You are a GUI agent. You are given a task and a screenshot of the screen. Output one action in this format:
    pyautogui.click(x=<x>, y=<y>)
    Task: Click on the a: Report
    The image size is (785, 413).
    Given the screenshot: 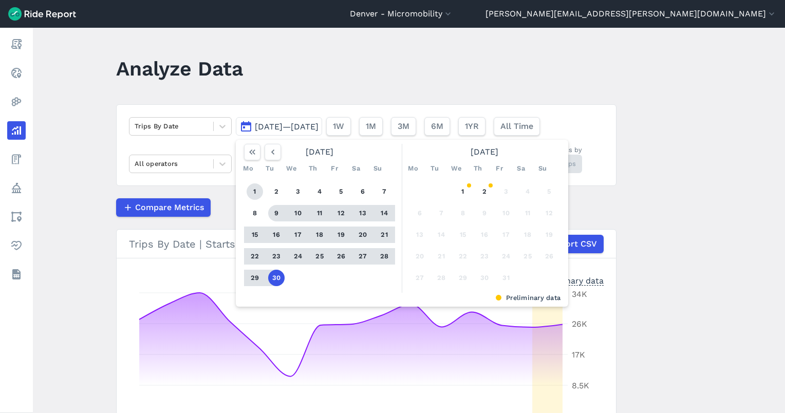 What is the action you would take?
    pyautogui.click(x=16, y=44)
    